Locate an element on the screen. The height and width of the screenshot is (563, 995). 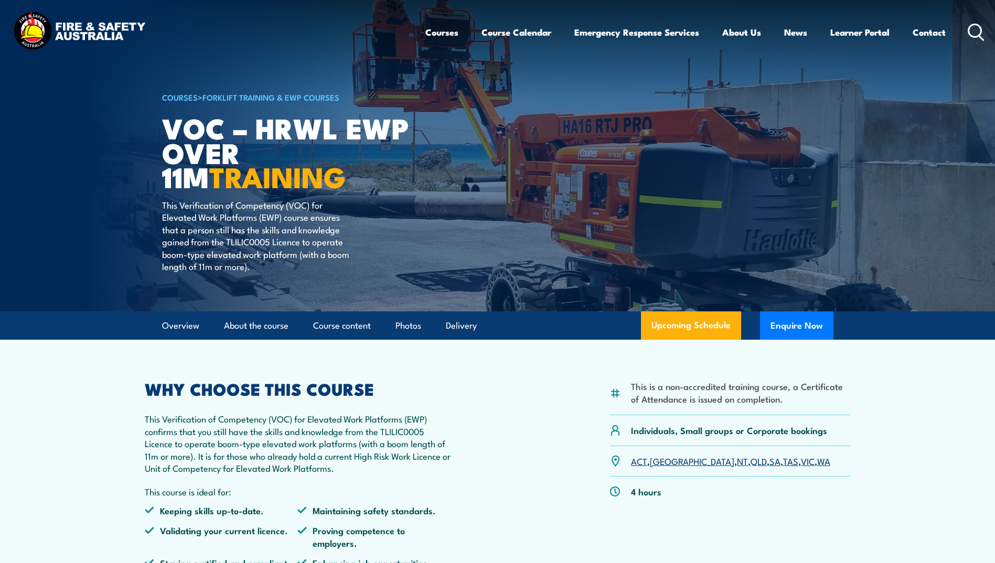
a: Photos is located at coordinates (408, 326).